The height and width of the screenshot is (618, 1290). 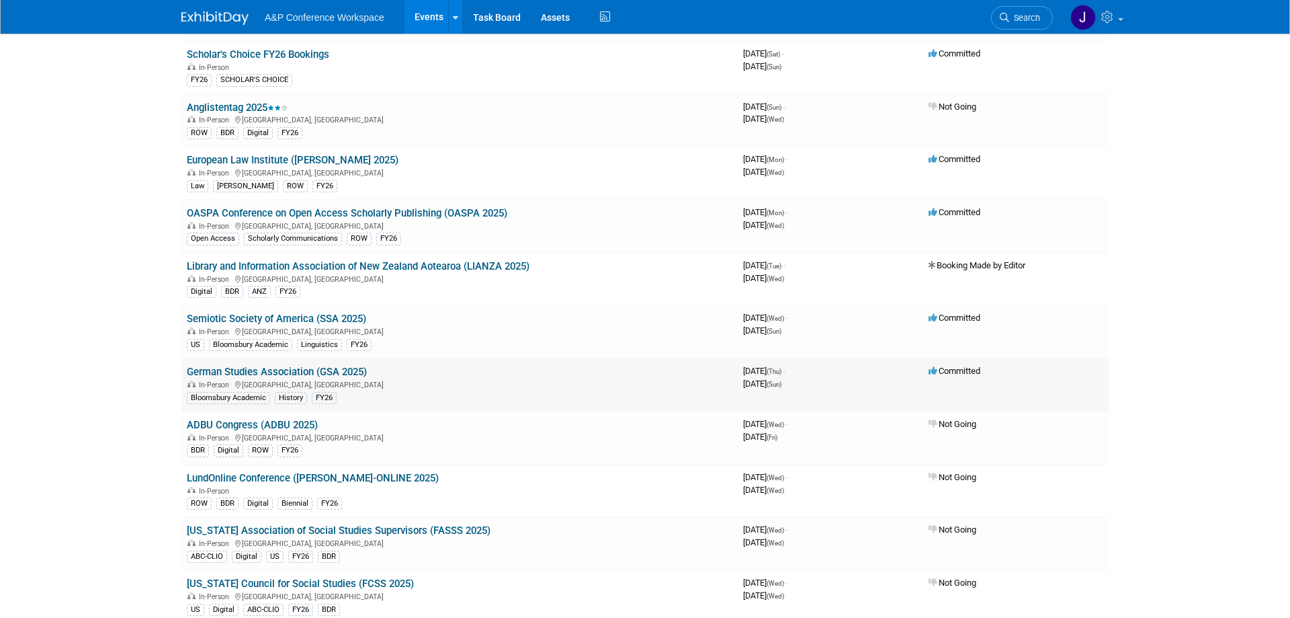 I want to click on a: Anglistentag 2025, so click(x=237, y=108).